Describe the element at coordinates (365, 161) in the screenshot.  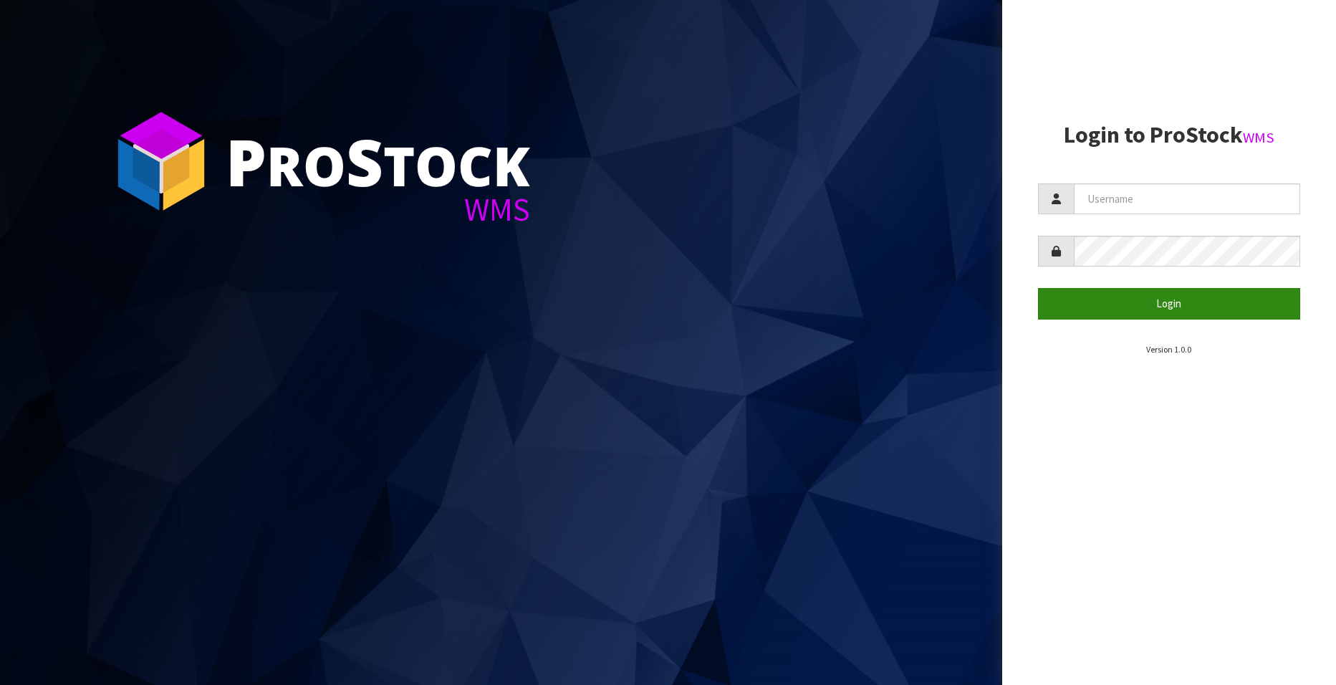
I see `span: S` at that location.